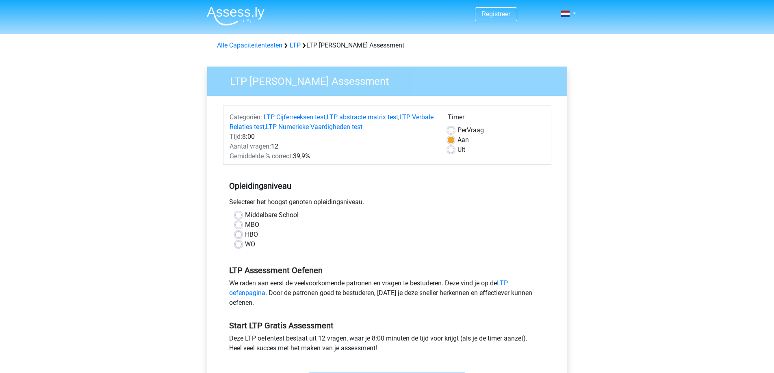 This screenshot has width=774, height=373. Describe the element at coordinates (272, 215) in the screenshot. I see `label: Middelbare School` at that location.